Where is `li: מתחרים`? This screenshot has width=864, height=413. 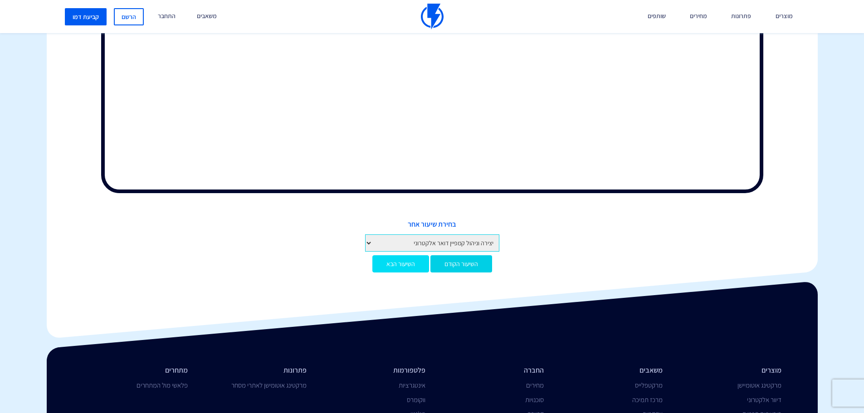
li: מתחרים is located at coordinates (136, 371).